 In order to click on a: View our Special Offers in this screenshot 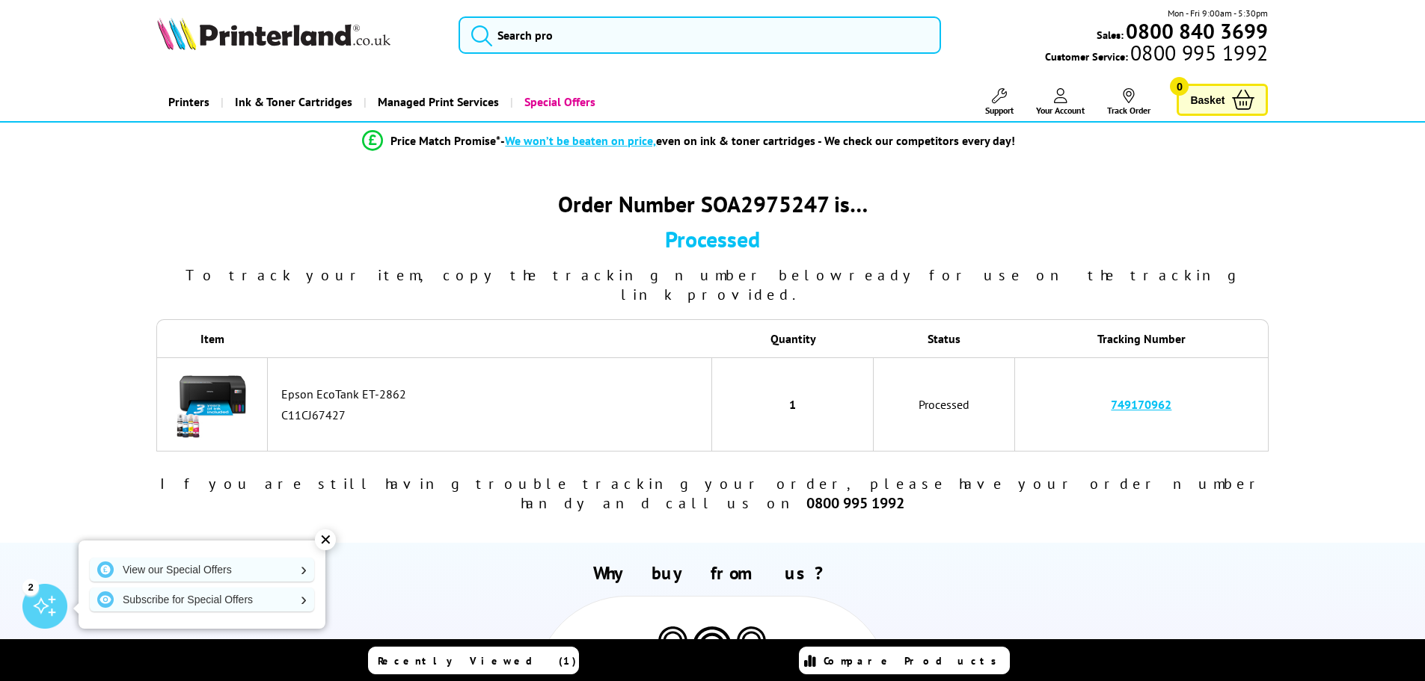, I will do `click(202, 570)`.